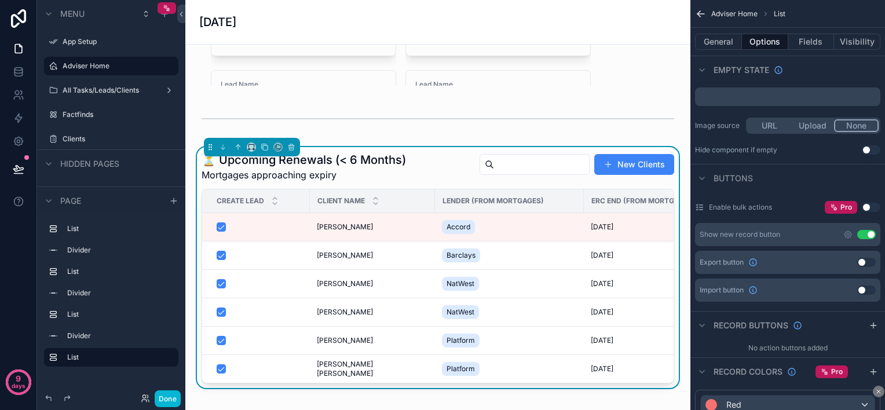  I want to click on button: Done, so click(167, 399).